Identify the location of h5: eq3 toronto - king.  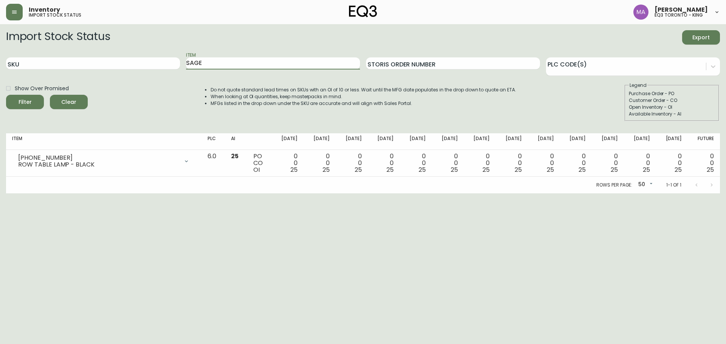
(678, 15).